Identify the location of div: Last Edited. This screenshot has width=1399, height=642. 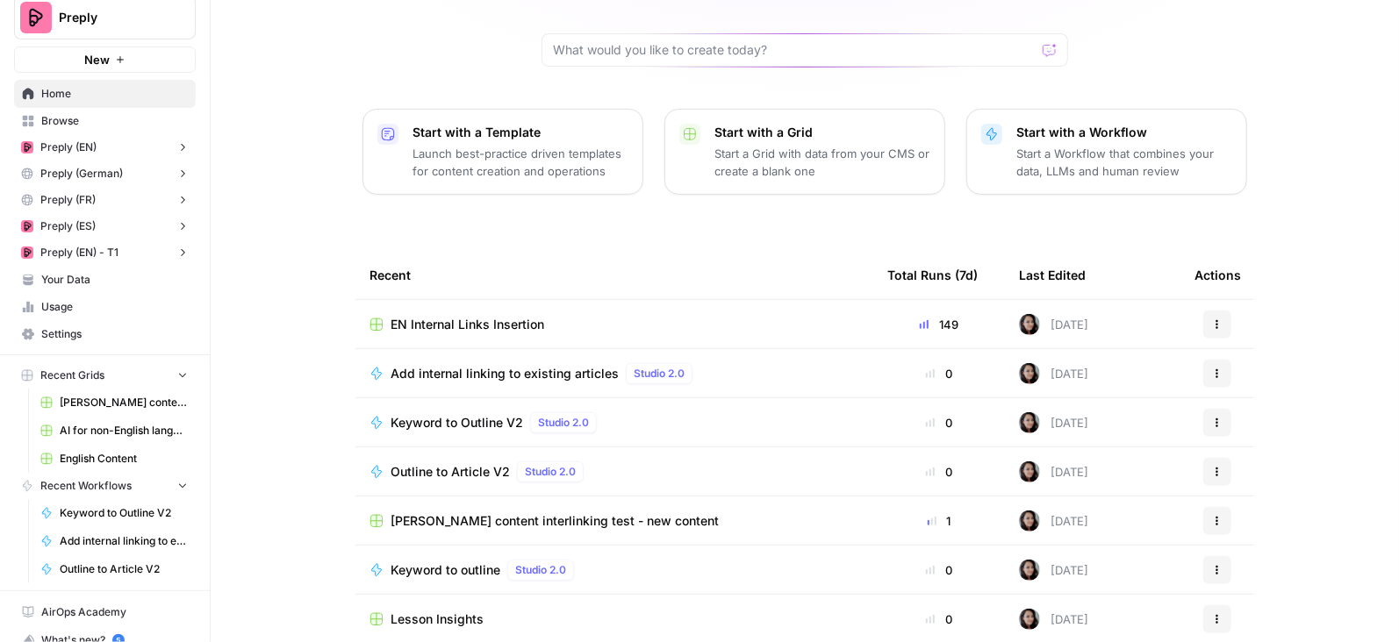
(1052, 275).